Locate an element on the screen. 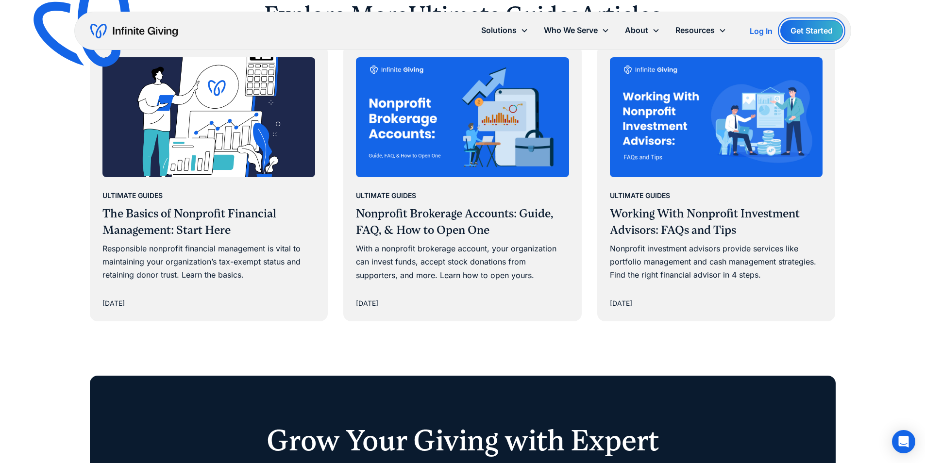 Image resolution: width=925 pixels, height=463 pixels. a: Ultimate GuidesNonprofit Brokerage Accounts: Guide, FAQ, & How to Open OneWith a nonprofit broker... is located at coordinates (462, 183).